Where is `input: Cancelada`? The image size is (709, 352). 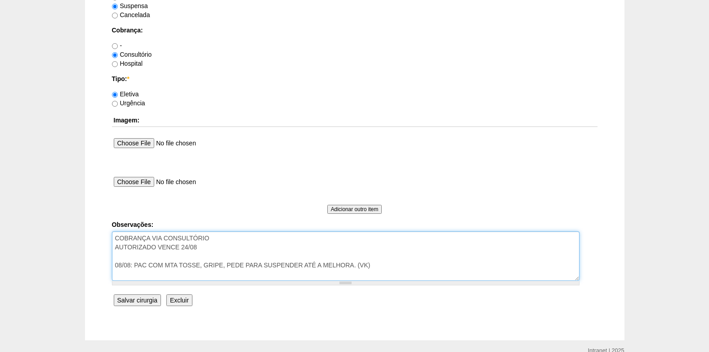
input: Cancelada is located at coordinates (115, 15).